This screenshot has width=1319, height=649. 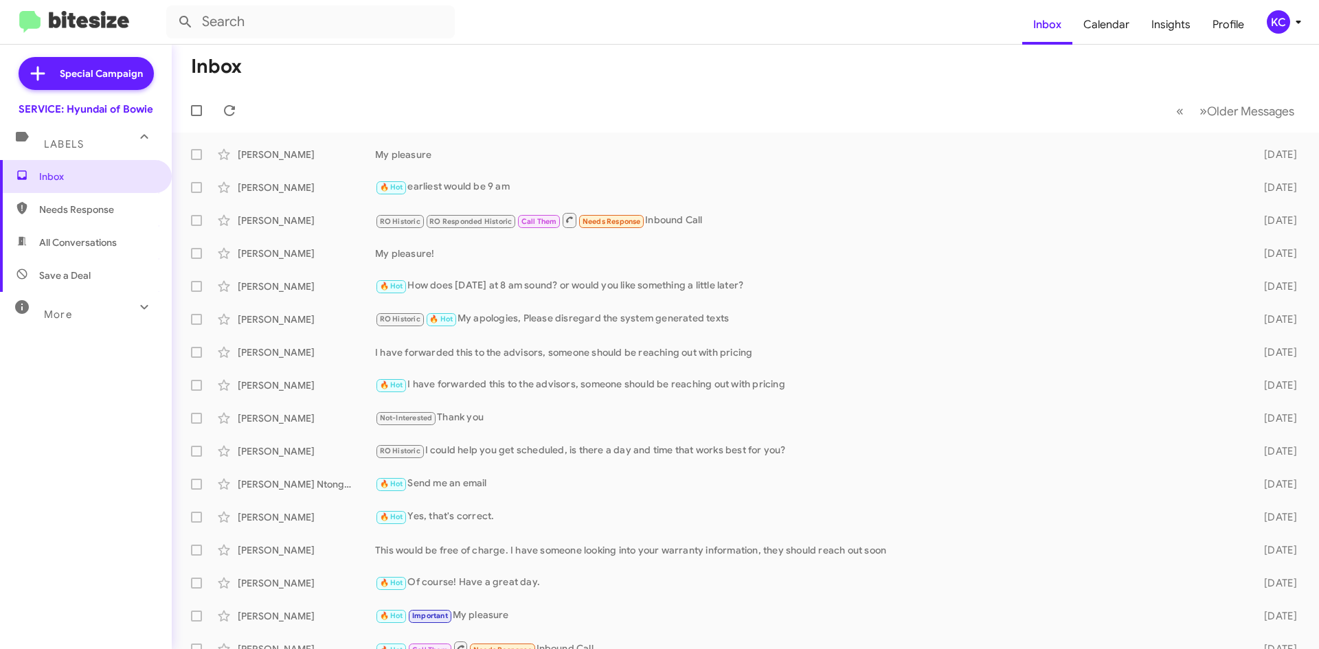 What do you see at coordinates (809, 187) in the screenshot?
I see `div: earliest would be 9 am` at bounding box center [809, 187].